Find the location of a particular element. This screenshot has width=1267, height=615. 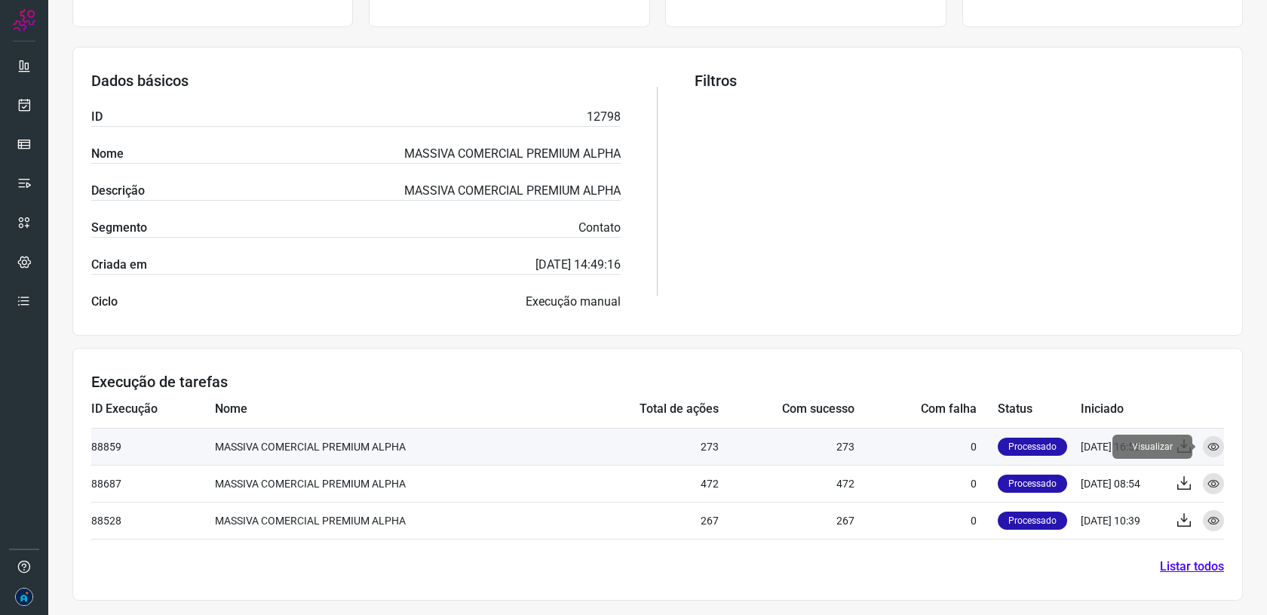

td: Total de ações is located at coordinates (645, 409).